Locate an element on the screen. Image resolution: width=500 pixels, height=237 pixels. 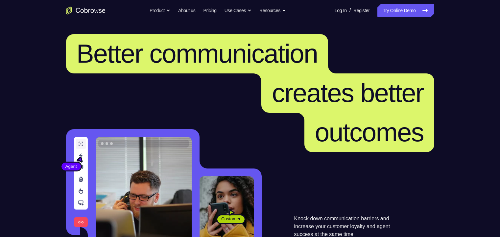
span: creates better is located at coordinates (347, 93).